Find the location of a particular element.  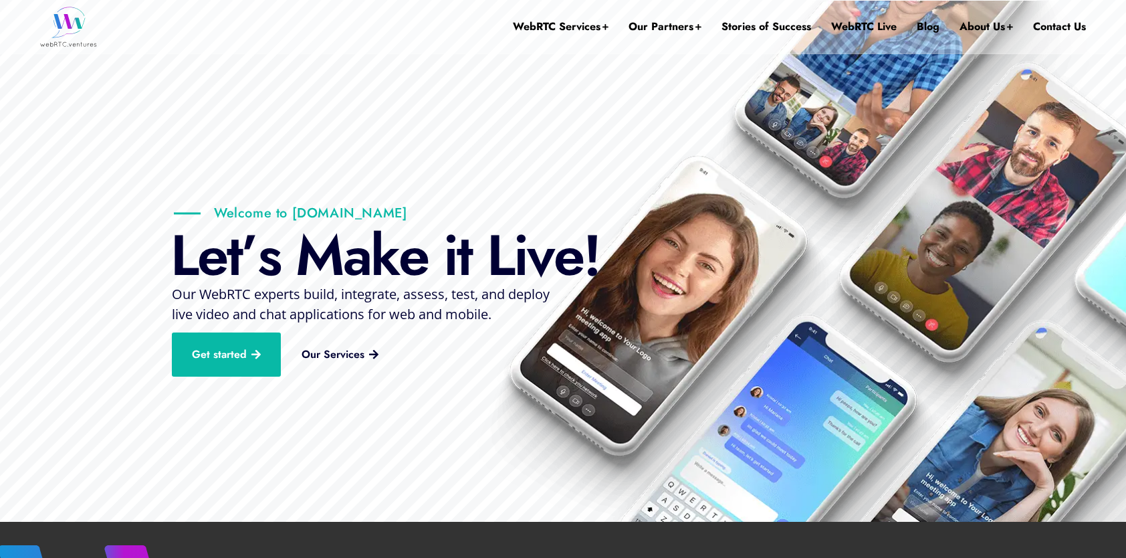

span: Our WebRTC experts build, integrate, assess, test, and deploy live video and chat applications fo... is located at coordinates (360, 304).